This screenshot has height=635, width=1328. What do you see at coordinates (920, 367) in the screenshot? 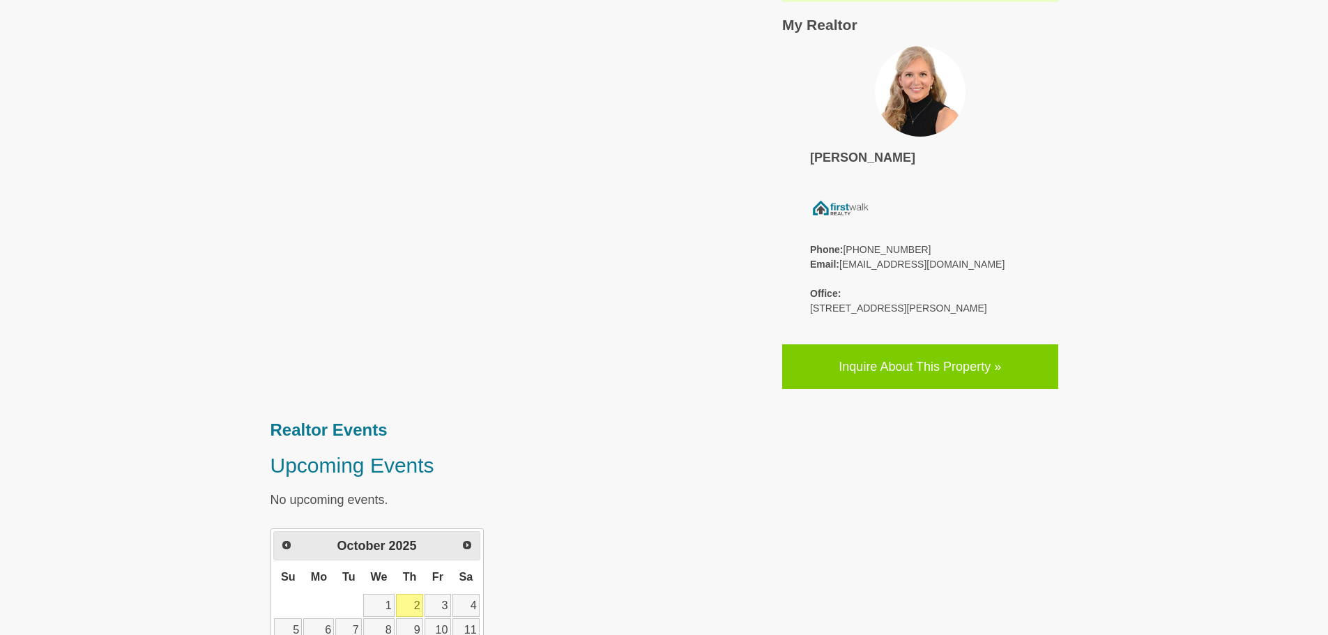
I see `a: Inquire About This Property »` at bounding box center [920, 367].